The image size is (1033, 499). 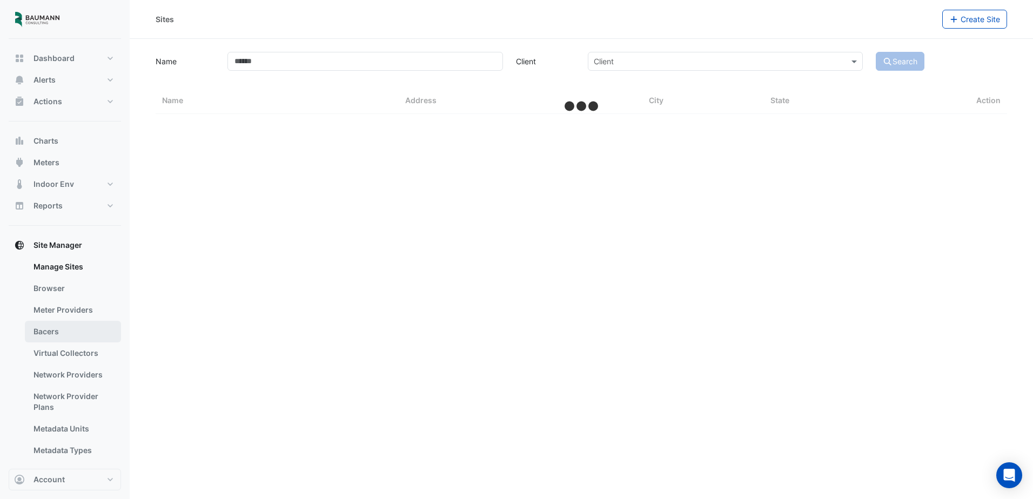 I want to click on span: Dashboard, so click(x=54, y=58).